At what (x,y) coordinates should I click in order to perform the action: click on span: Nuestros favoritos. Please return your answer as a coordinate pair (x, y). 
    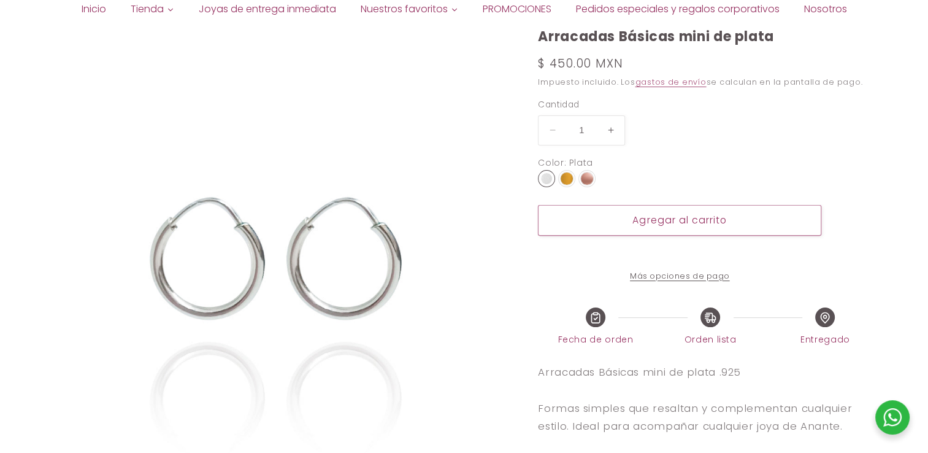
    Looking at the image, I should click on (404, 9).